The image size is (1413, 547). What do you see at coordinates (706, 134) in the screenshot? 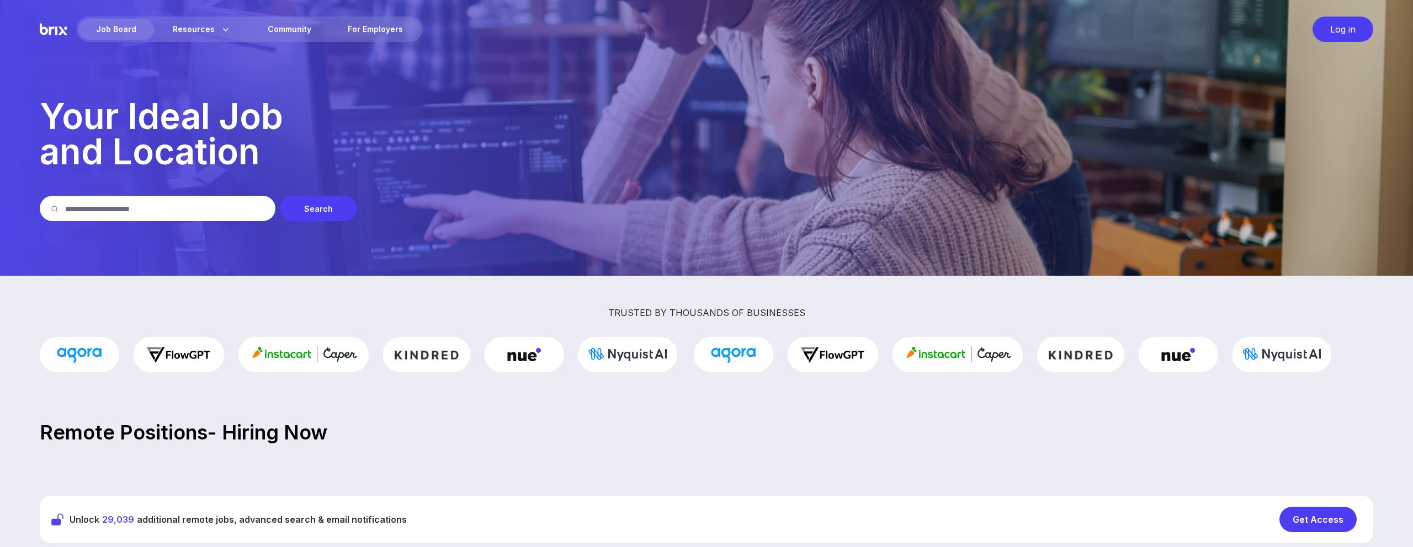
I see `p: Your Ideal Job and Location` at bounding box center [706, 134].